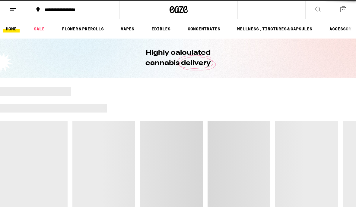  I want to click on a: FLOWER & PREROLLS, so click(83, 29).